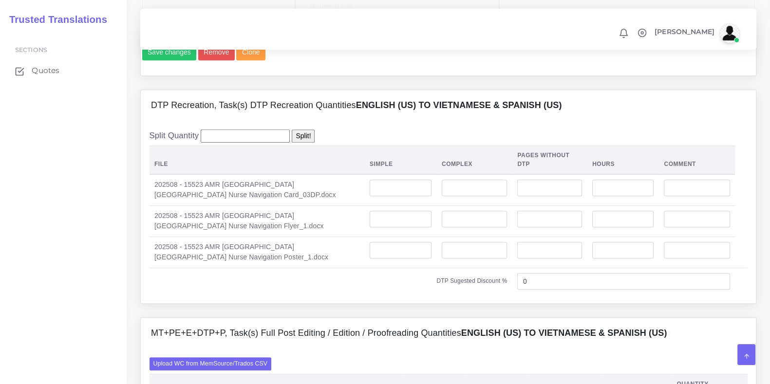  What do you see at coordinates (623, 160) in the screenshot?
I see `th: Hours` at bounding box center [623, 160].